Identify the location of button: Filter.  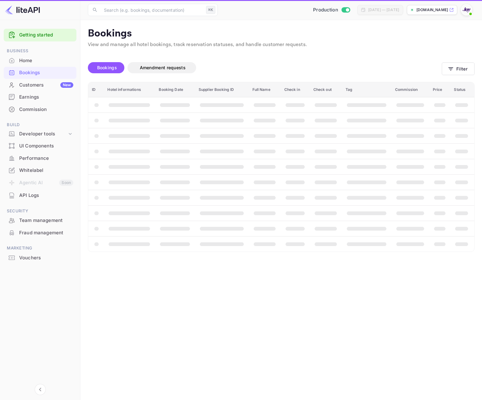
(458, 69).